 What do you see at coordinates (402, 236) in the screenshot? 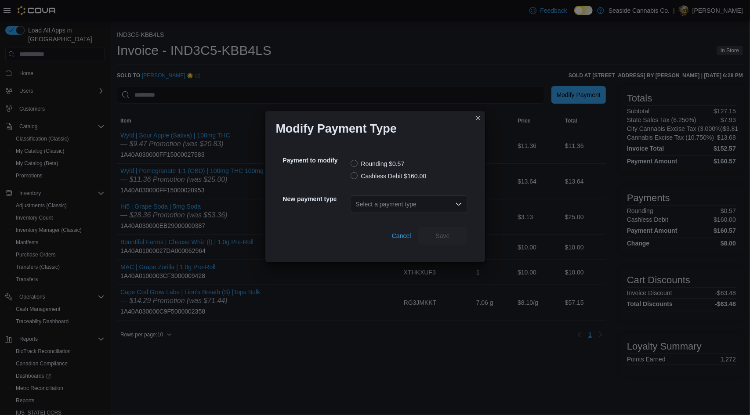
I see `span: Cancel` at bounding box center [402, 236].